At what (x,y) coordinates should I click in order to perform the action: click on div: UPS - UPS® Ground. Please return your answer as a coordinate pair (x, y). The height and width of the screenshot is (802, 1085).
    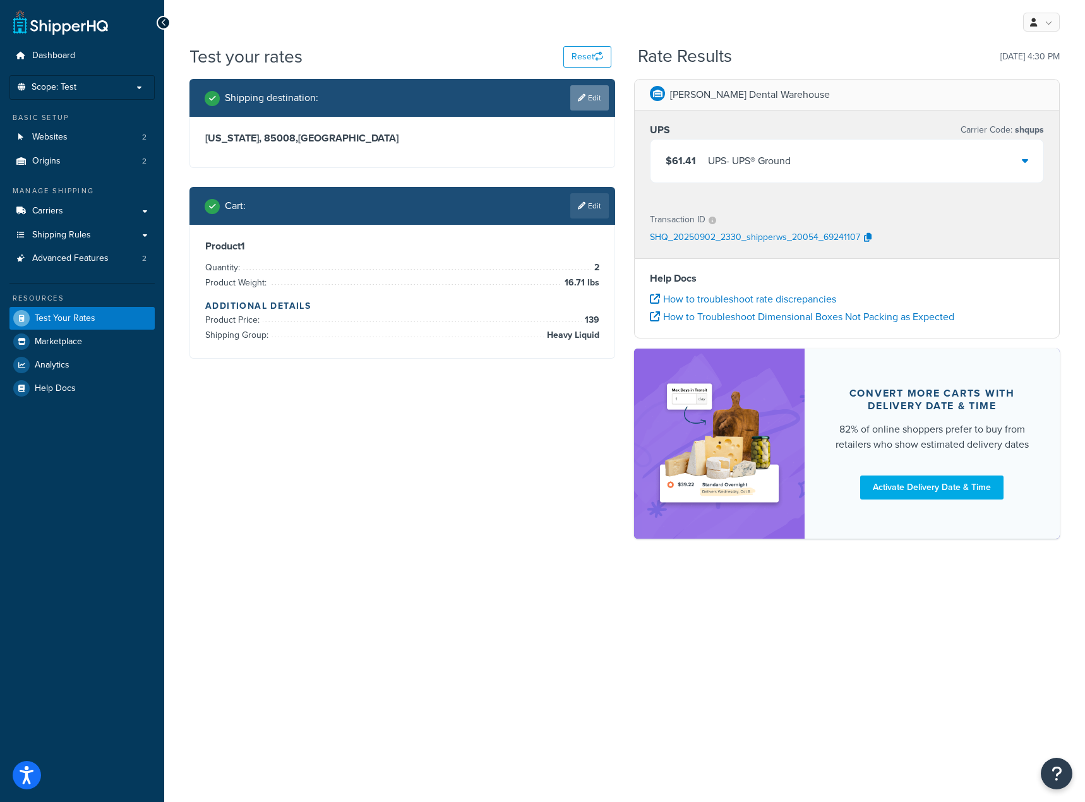
    Looking at the image, I should click on (749, 161).